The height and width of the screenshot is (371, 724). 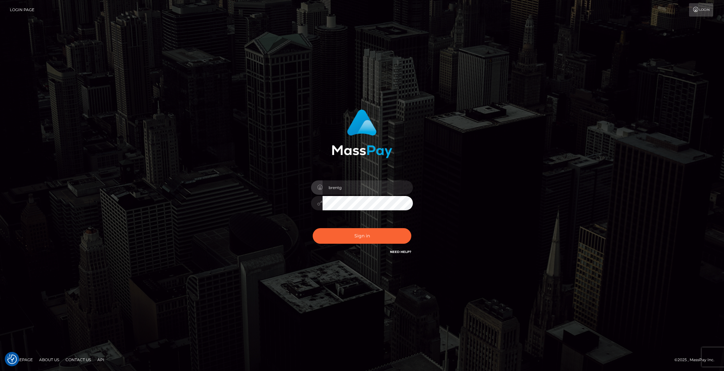 What do you see at coordinates (78, 359) in the screenshot?
I see `a: Contact Us` at bounding box center [78, 359].